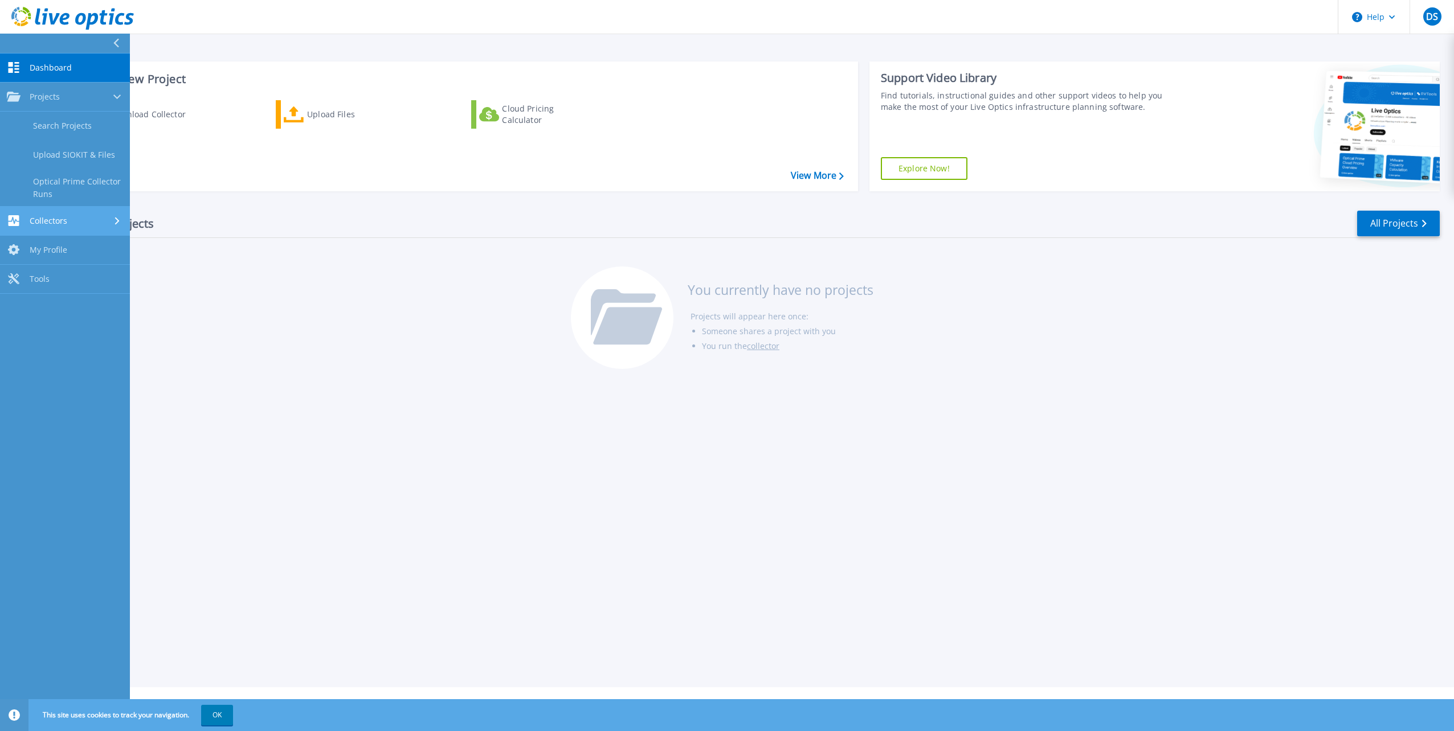 This screenshot has width=1454, height=731. I want to click on li: You run the, so click(787, 346).